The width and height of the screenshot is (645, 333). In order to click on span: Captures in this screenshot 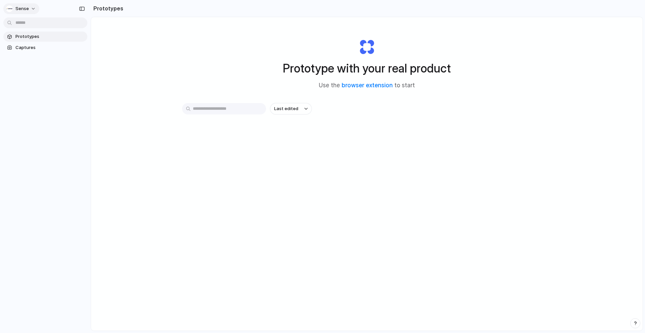, I will do `click(50, 48)`.